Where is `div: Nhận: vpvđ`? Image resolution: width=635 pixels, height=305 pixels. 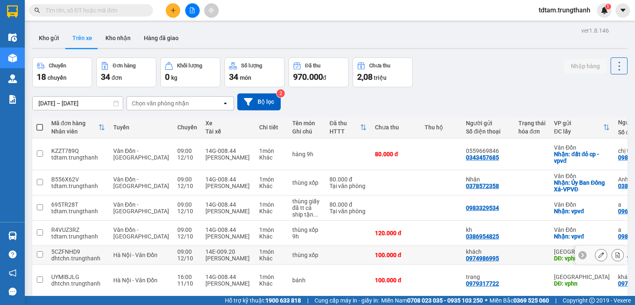 div: Nhận: vpvđ is located at coordinates (581, 236).